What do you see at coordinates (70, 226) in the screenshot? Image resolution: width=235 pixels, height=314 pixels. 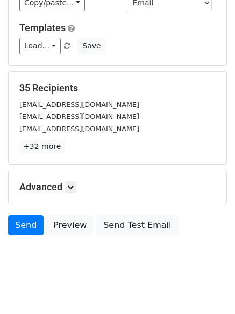 I see `a: Preview` at bounding box center [70, 226].